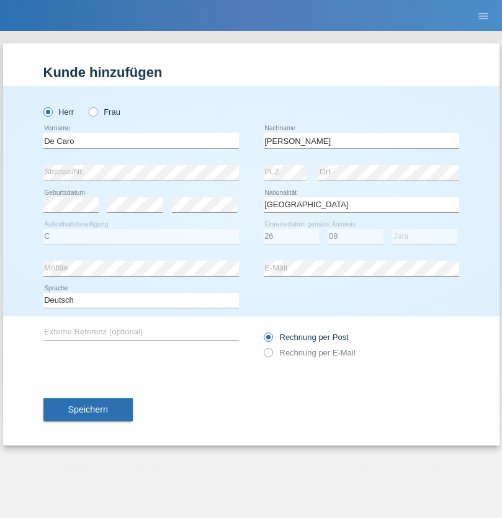  I want to click on span: Speichern, so click(88, 410).